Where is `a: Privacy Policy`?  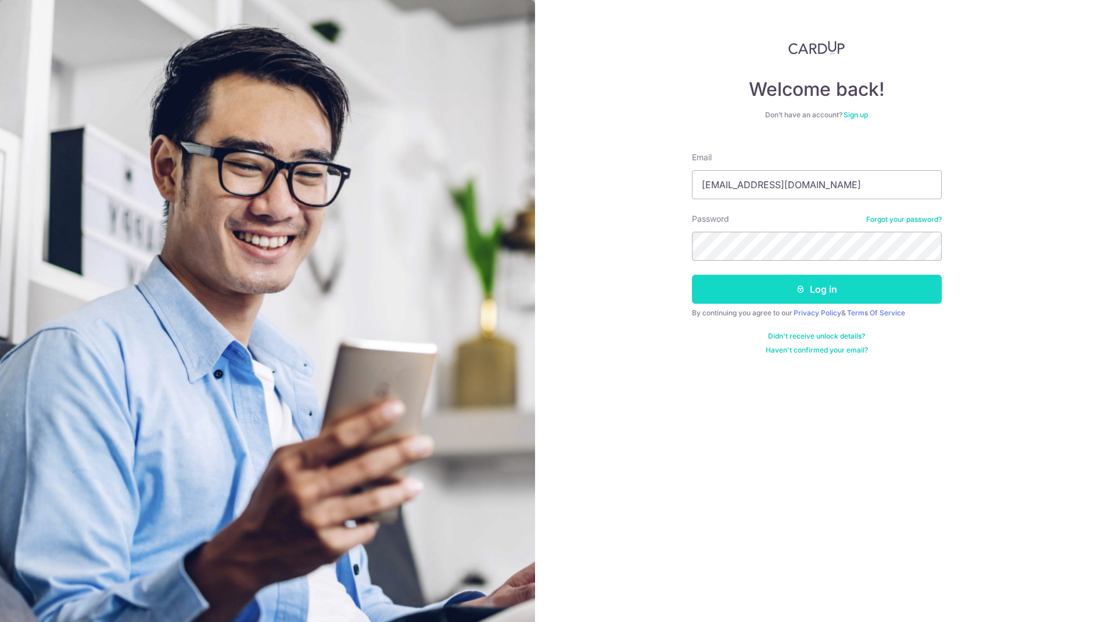
a: Privacy Policy is located at coordinates (817, 313).